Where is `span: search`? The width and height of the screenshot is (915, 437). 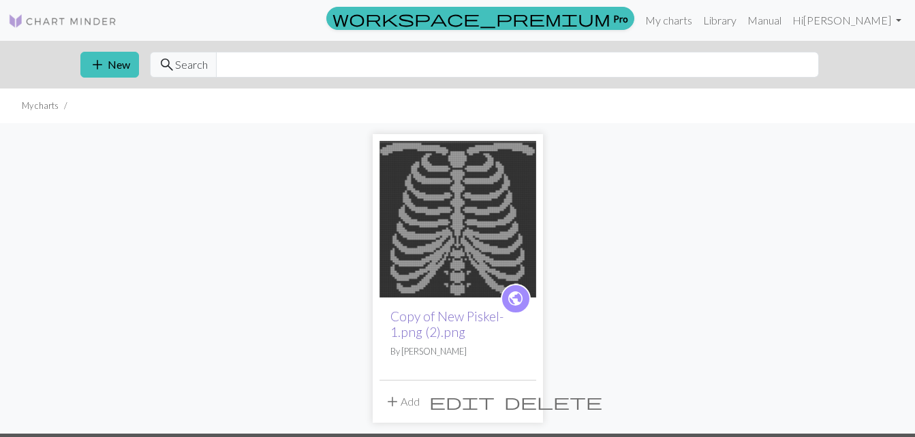 span: search is located at coordinates (167, 65).